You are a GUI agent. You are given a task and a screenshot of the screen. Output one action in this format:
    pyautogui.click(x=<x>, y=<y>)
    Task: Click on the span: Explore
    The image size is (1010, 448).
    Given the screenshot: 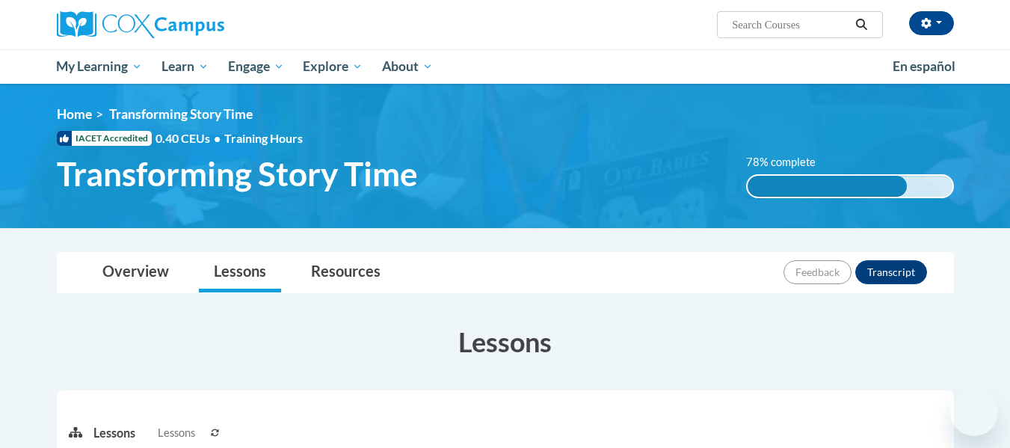 What is the action you would take?
    pyautogui.click(x=333, y=67)
    